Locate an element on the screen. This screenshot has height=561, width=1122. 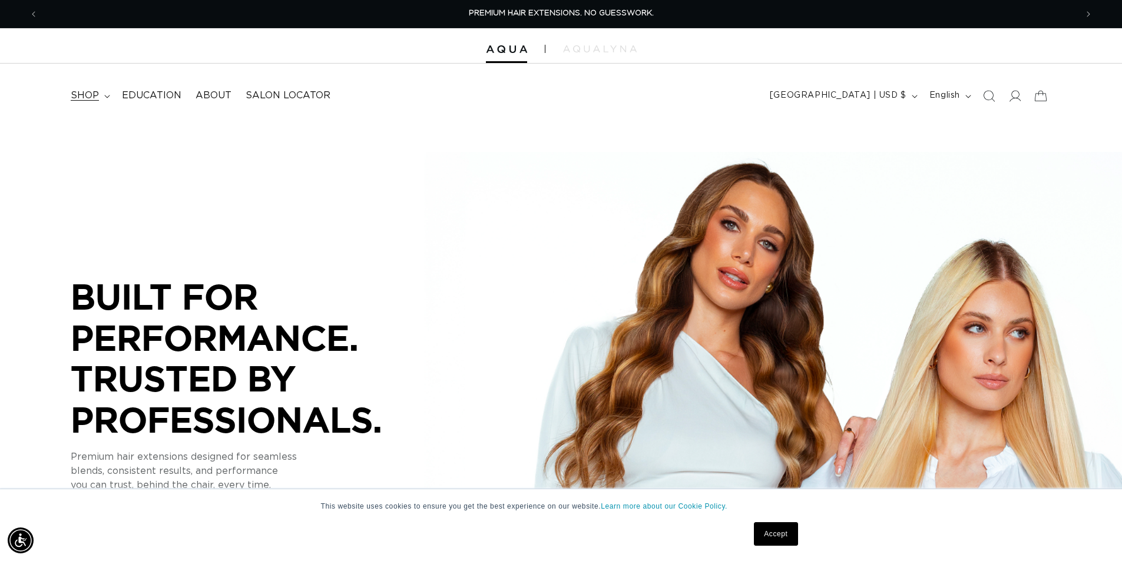
summary: Search is located at coordinates (989, 96).